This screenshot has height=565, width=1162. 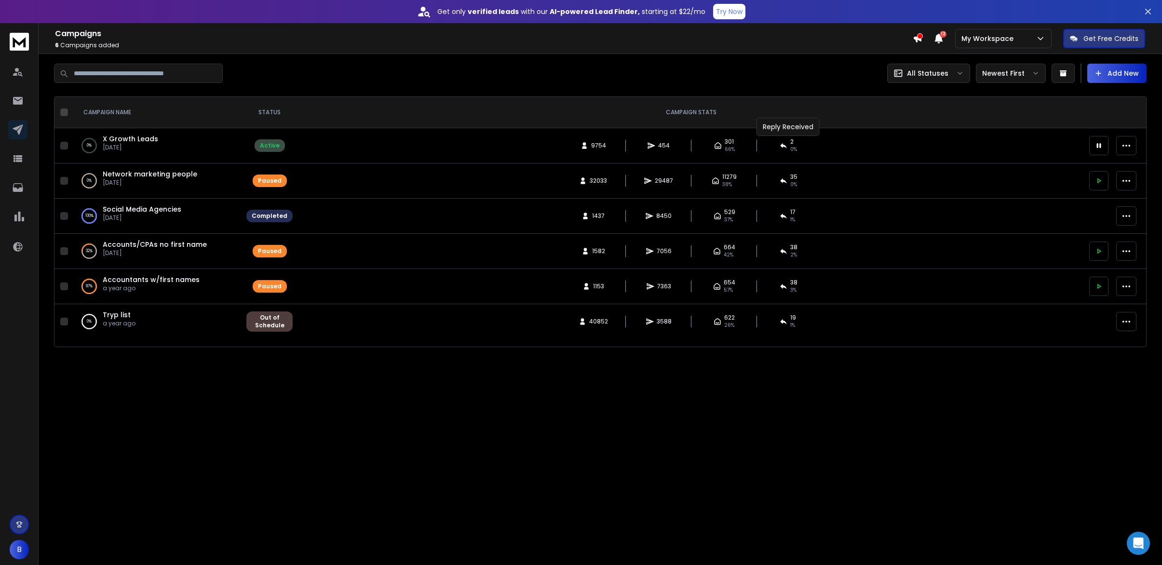 I want to click on span: 37 %, so click(x=729, y=220).